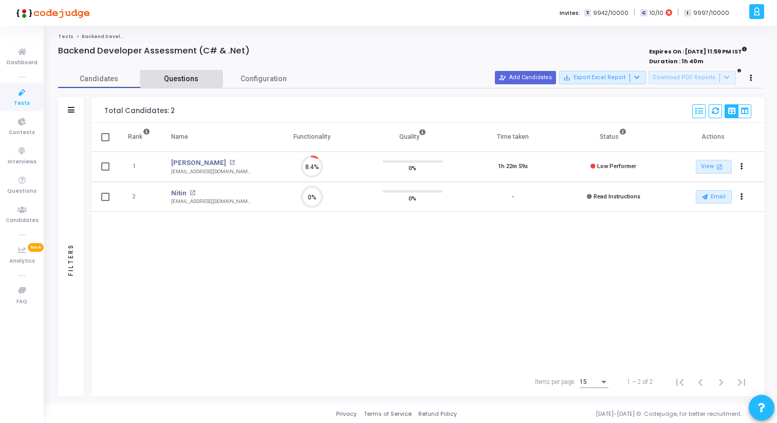  What do you see at coordinates (264, 79) in the screenshot?
I see `span: Configuration` at bounding box center [264, 79].